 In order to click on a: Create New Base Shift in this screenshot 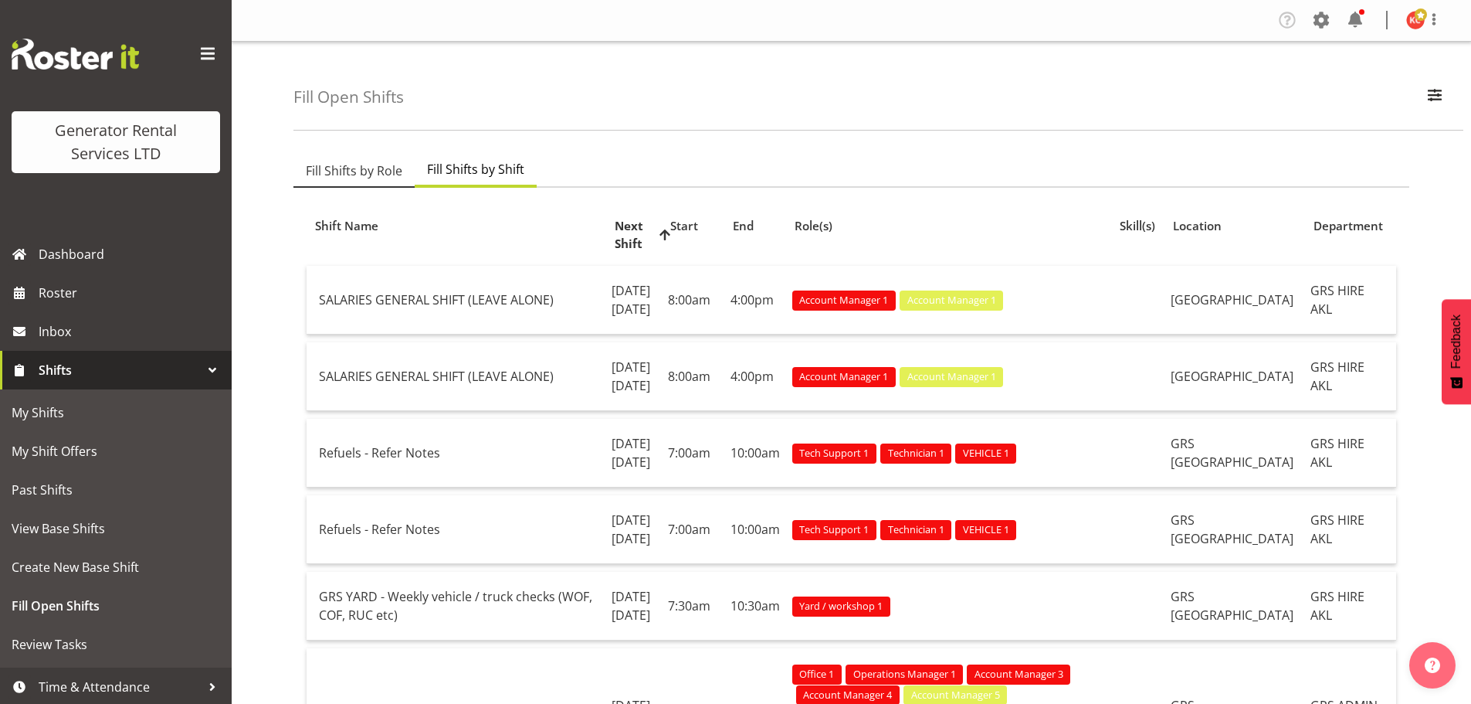, I will do `click(116, 567)`.